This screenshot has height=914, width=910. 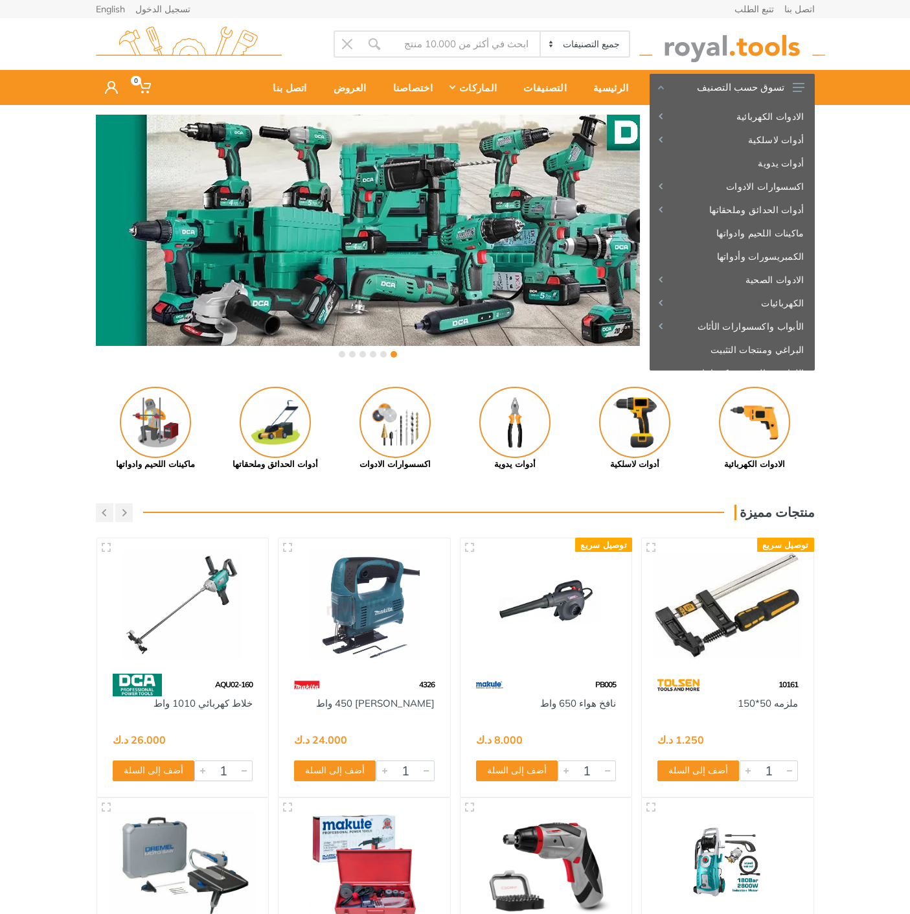 What do you see at coordinates (285, 87) in the screenshot?
I see `div: اتصل بنا` at bounding box center [285, 87].